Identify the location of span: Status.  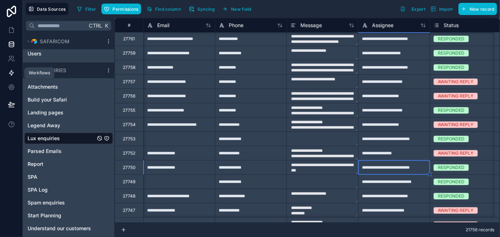
(451, 25).